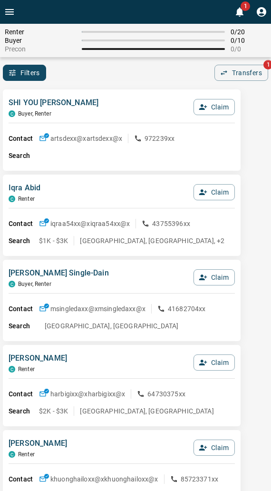 The height and width of the screenshot is (491, 271). Describe the element at coordinates (53, 411) in the screenshot. I see `p: $2K - $3K` at that location.